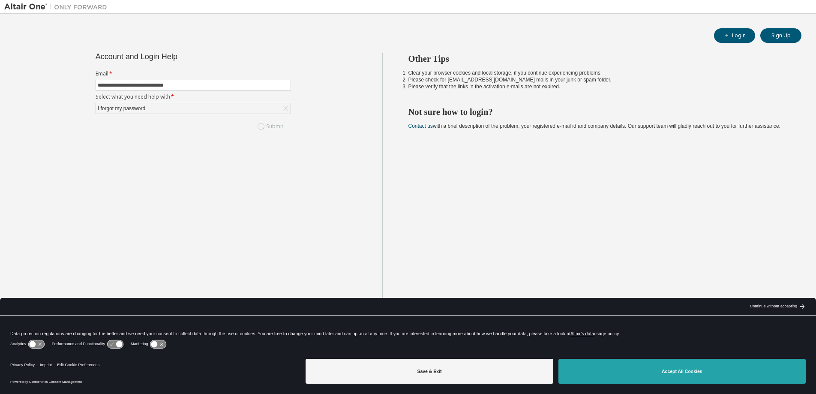 This screenshot has width=816, height=394. What do you see at coordinates (58, 7) in the screenshot?
I see `img: Altair One` at bounding box center [58, 7].